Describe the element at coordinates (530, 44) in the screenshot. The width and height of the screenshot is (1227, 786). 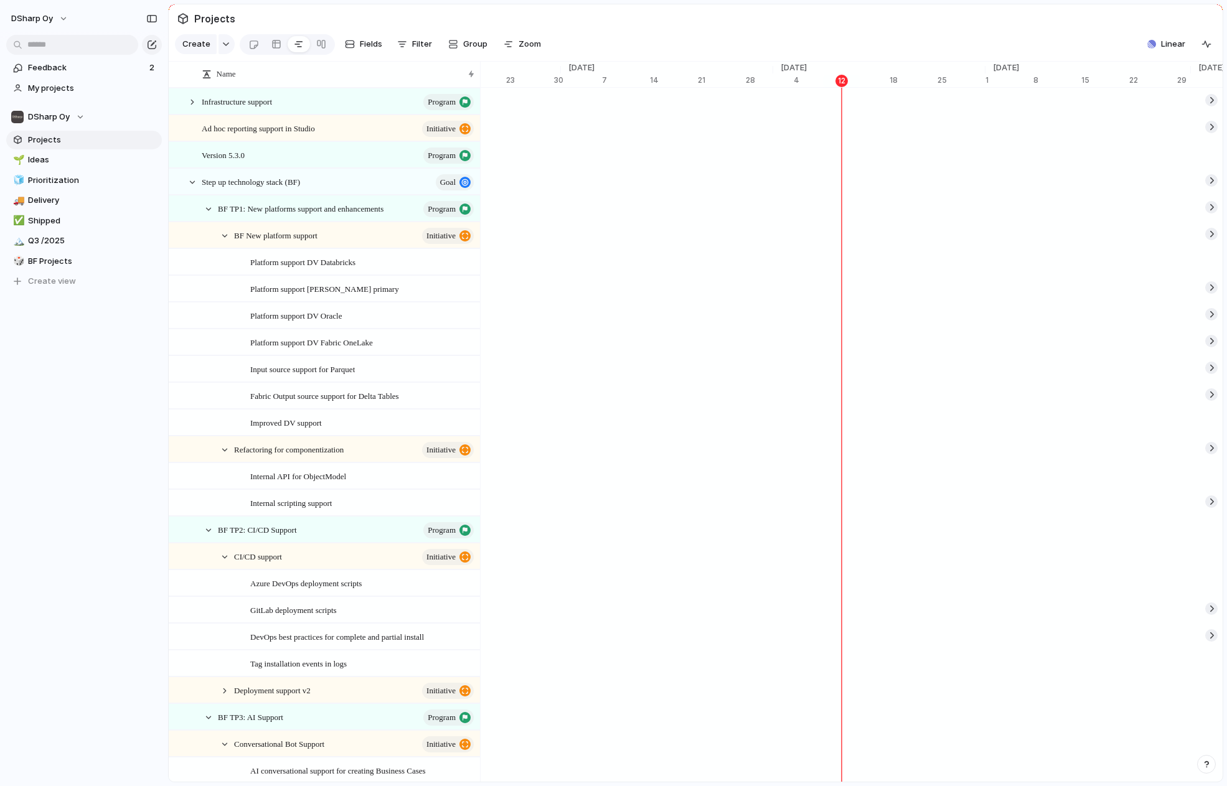
I see `span: Zoom` at that location.